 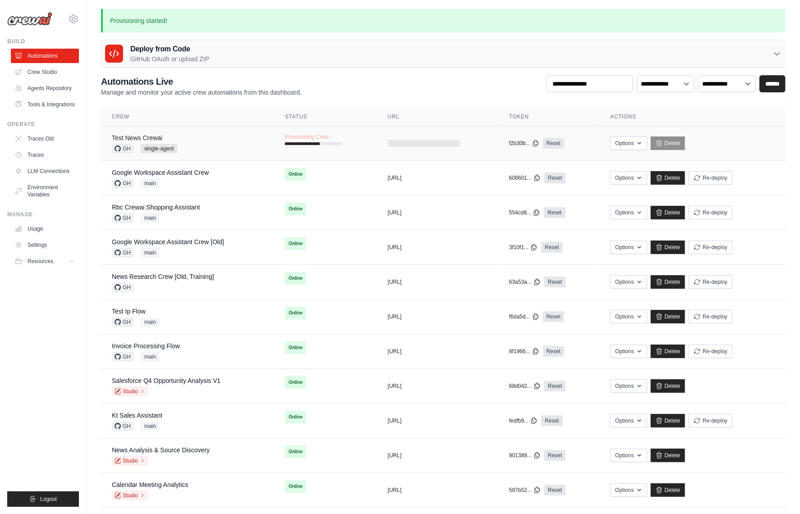 I want to click on a: Traces Old, so click(x=45, y=139).